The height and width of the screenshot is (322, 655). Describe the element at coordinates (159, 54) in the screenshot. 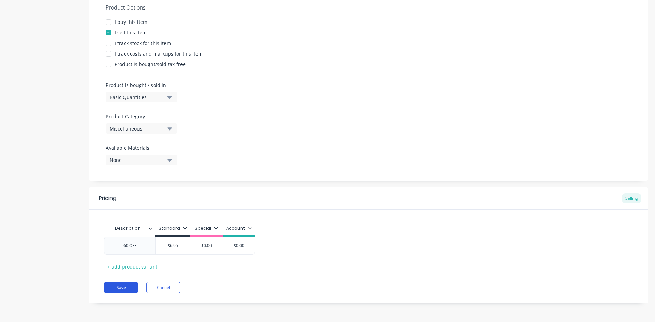

I see `div: I track costs and markups for this item` at that location.